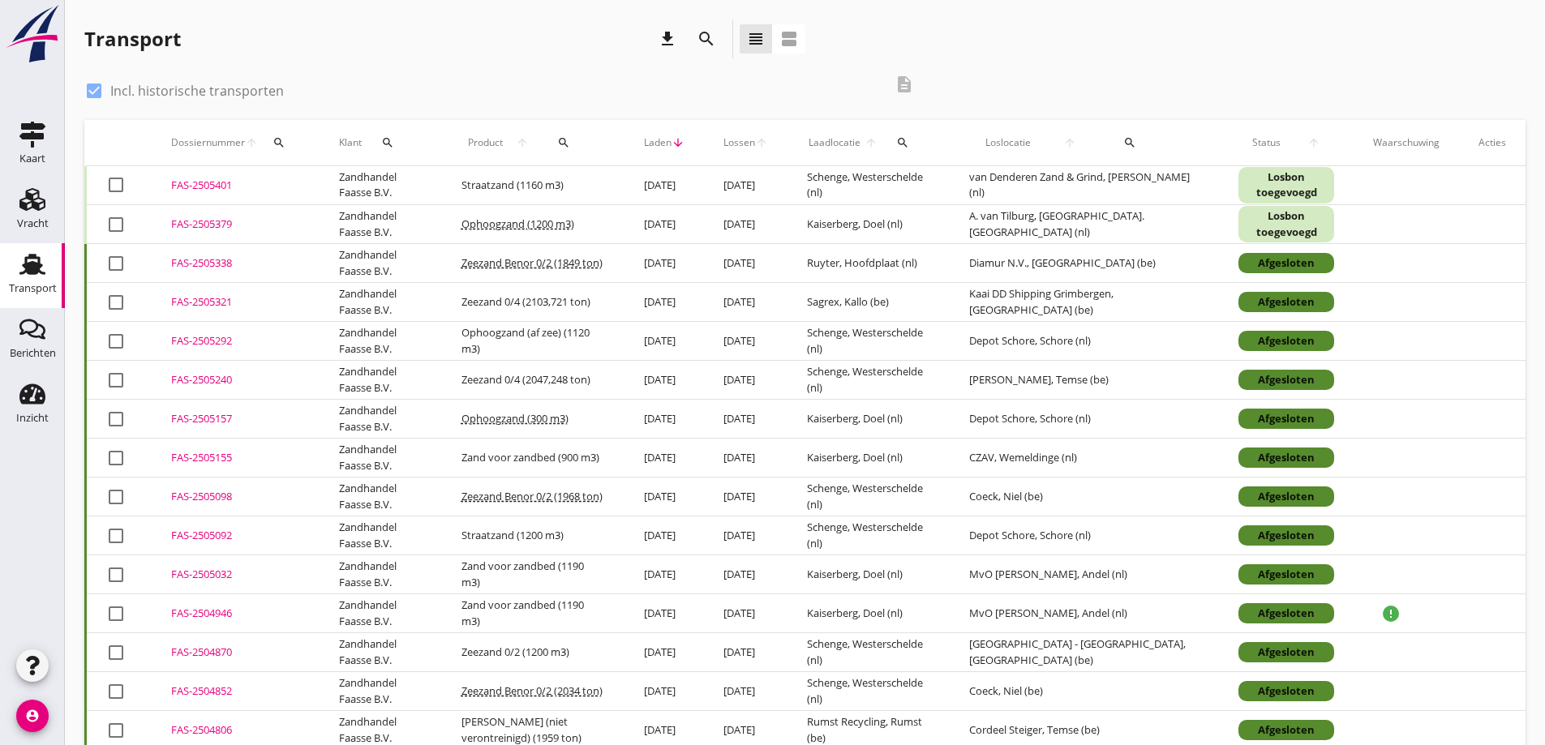 The height and width of the screenshot is (745, 1545). Describe the element at coordinates (533, 653) in the screenshot. I see `td: Zeezand 0/2 (1200 m3)` at that location.